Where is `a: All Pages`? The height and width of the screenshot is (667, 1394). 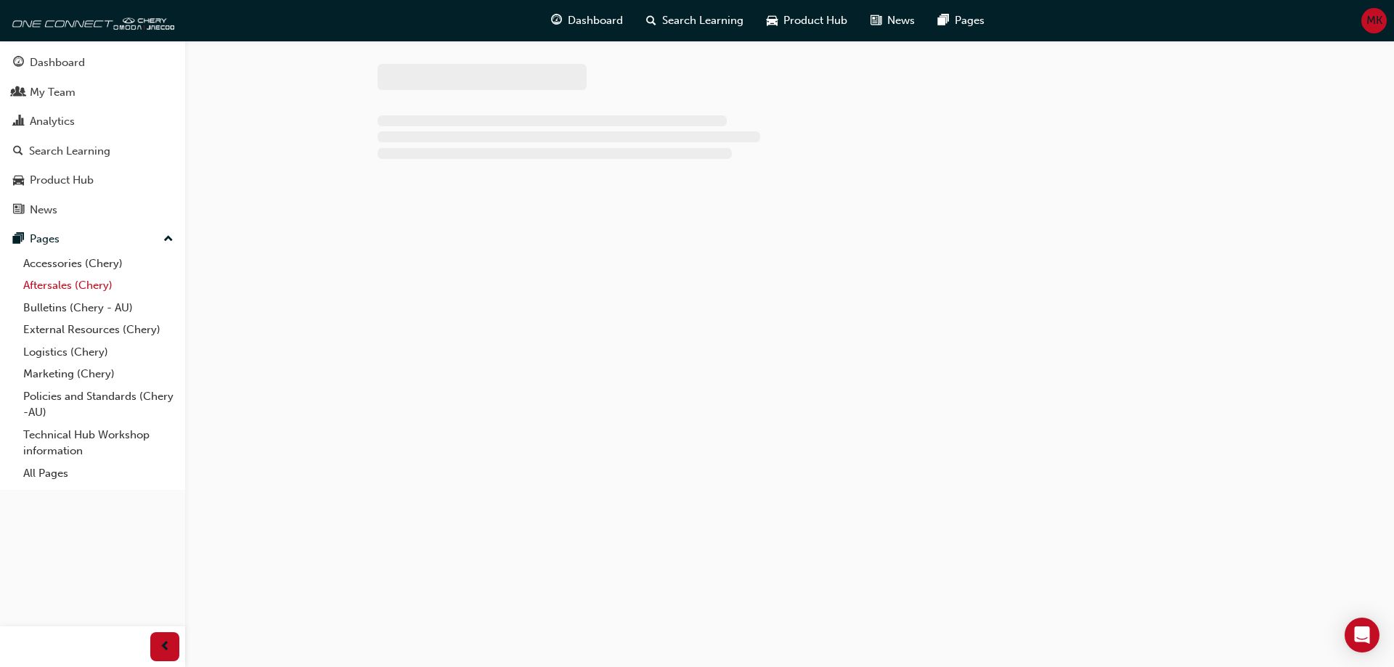 a: All Pages is located at coordinates (98, 473).